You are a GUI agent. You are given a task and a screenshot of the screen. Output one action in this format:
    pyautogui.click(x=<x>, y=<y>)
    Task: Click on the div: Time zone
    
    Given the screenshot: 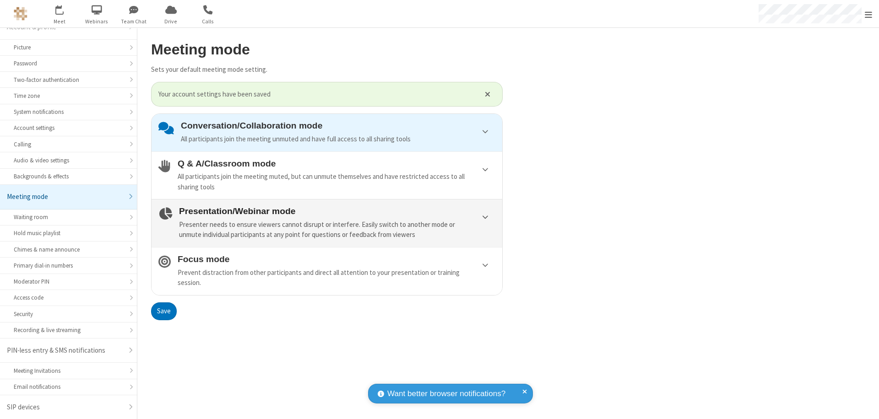 What is the action you would take?
    pyautogui.click(x=68, y=96)
    